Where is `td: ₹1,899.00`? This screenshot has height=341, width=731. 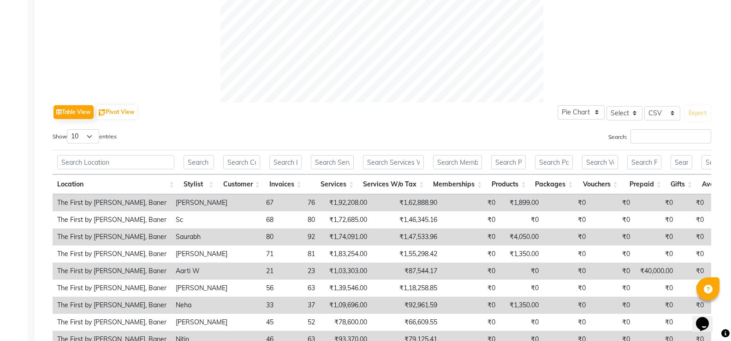
td: ₹1,899.00 is located at coordinates (522, 202).